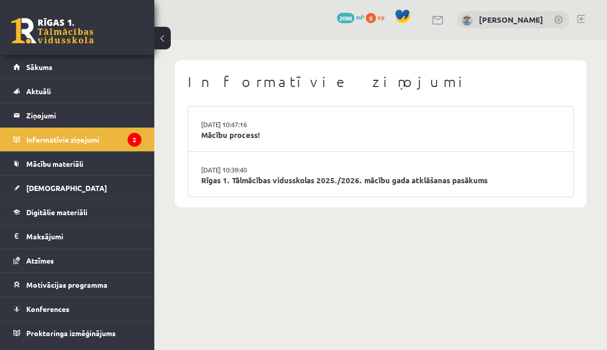 This screenshot has height=350, width=607. I want to click on i: 2, so click(134, 140).